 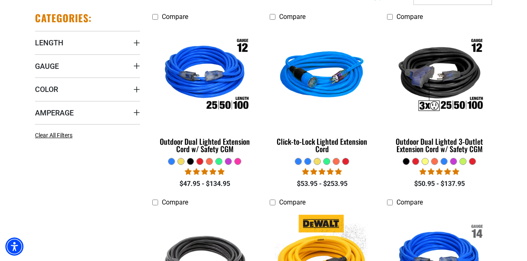 What do you see at coordinates (322, 171) in the screenshot?
I see `span: 4.87 stars` at bounding box center [322, 171].